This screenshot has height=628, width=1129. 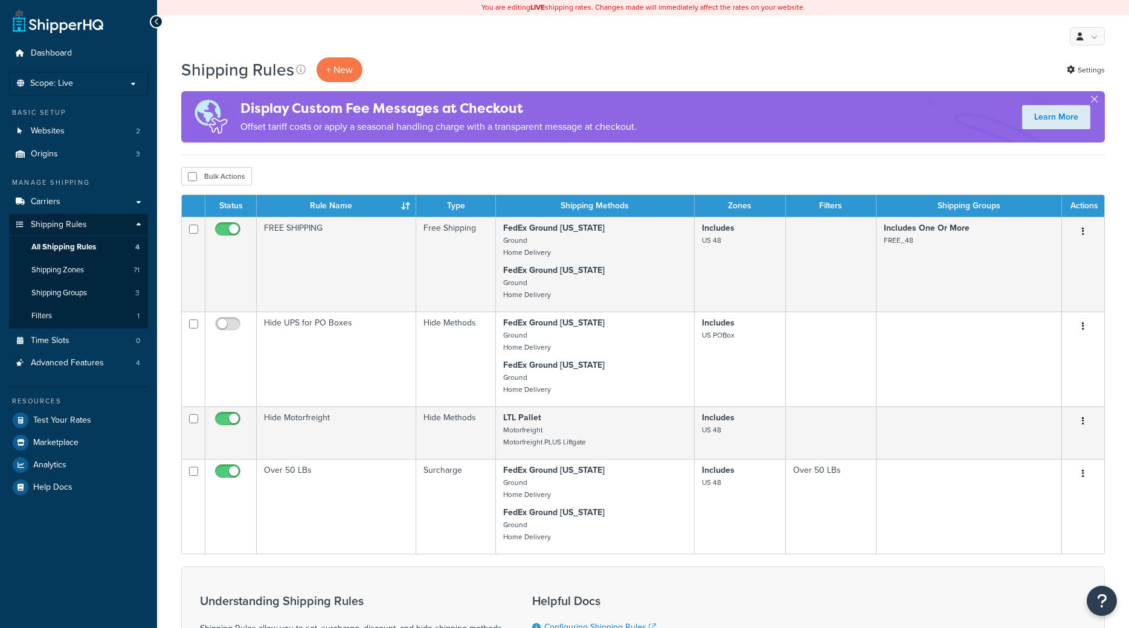 I want to click on span: Marketplace, so click(x=56, y=443).